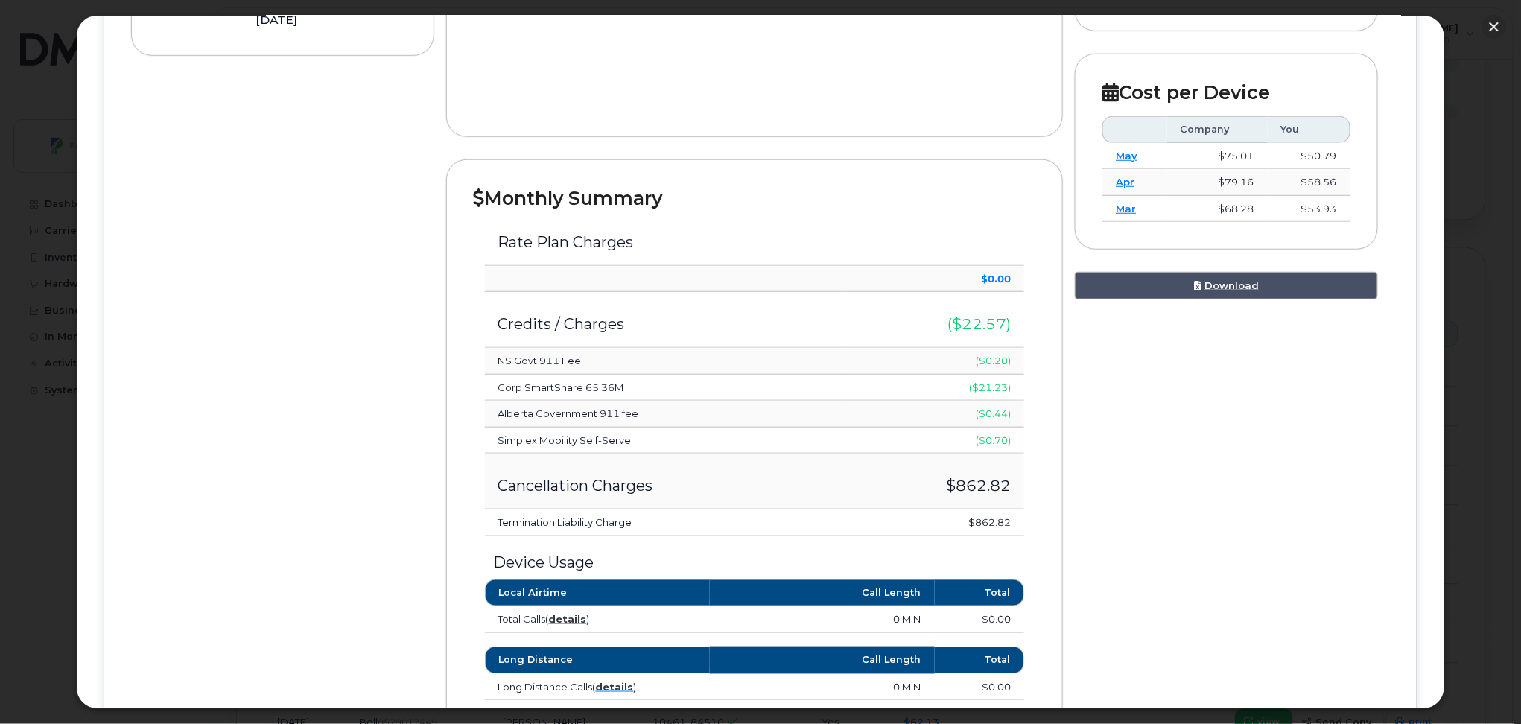  Describe the element at coordinates (598, 593) in the screenshot. I see `th: Local Airtime` at that location.